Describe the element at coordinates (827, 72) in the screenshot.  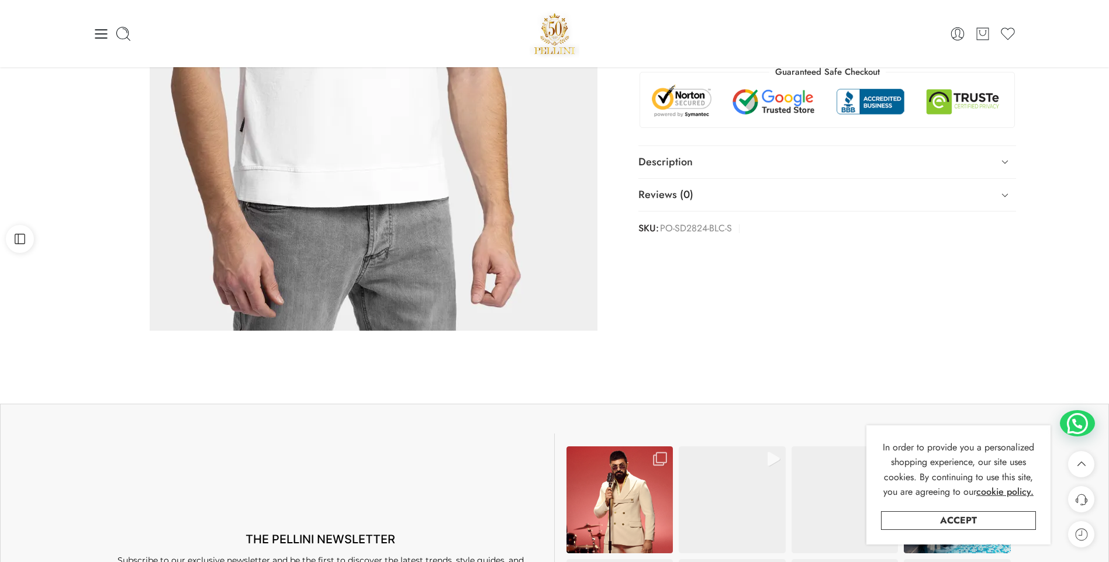
I see `legend: Guaranteed Safe Checkout` at that location.